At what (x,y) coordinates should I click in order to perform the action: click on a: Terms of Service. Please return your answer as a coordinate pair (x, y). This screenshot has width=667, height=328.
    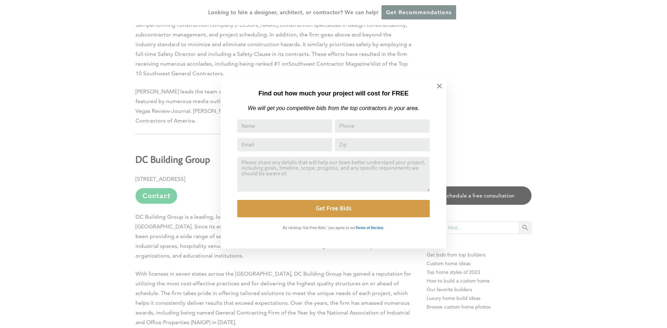
    Looking at the image, I should click on (369, 227).